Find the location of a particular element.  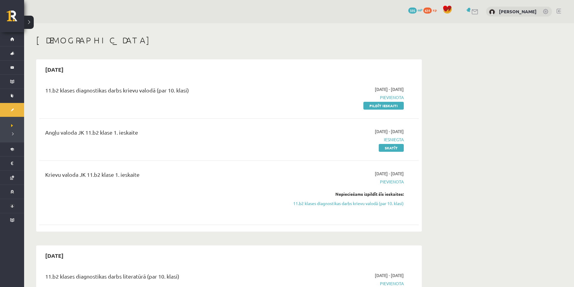

div: Krievu valoda JK 11.b2 klase 1. ieskaite is located at coordinates (163, 176).